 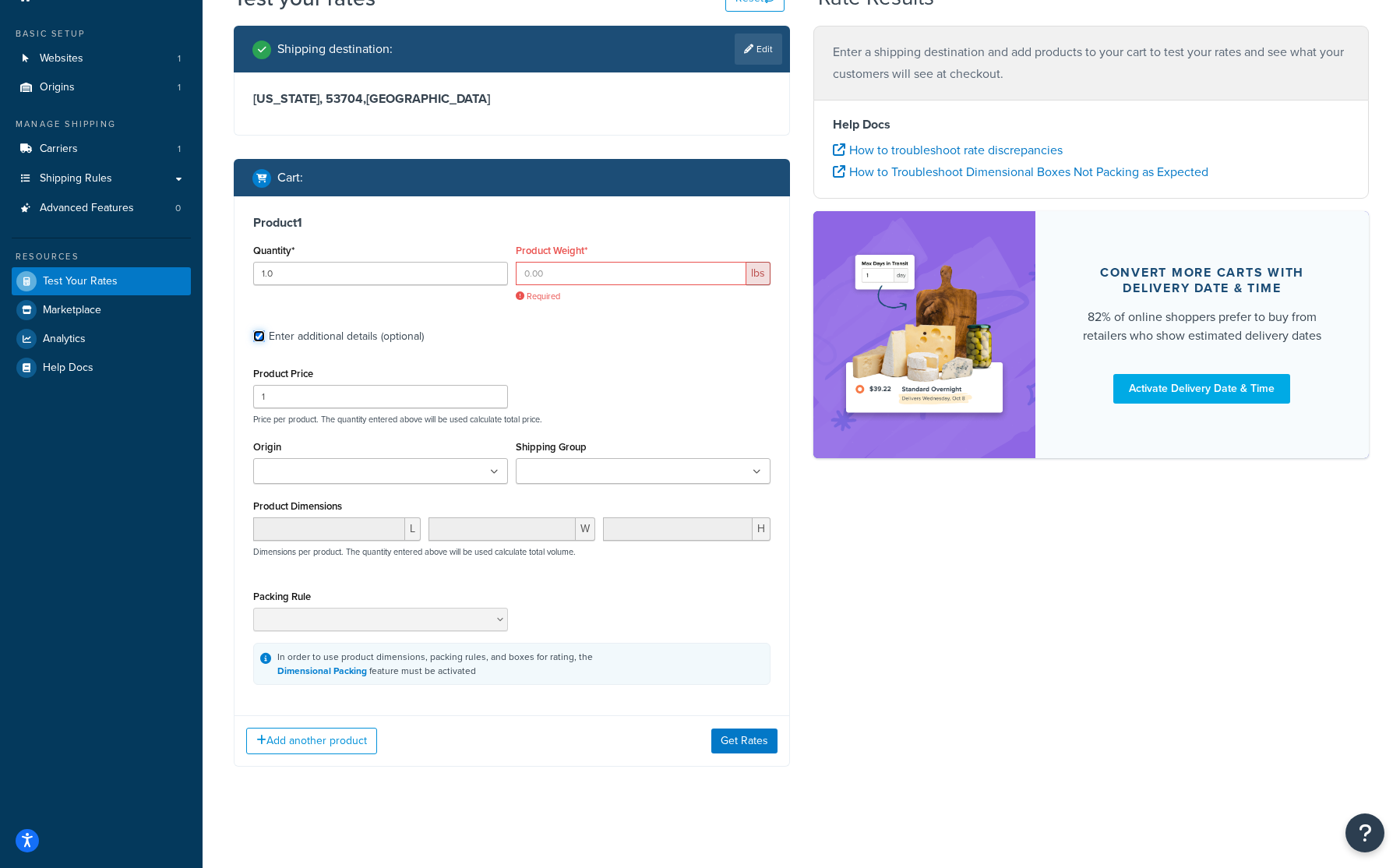 What do you see at coordinates (177, 208) in the screenshot?
I see `span: 0` at bounding box center [177, 208].